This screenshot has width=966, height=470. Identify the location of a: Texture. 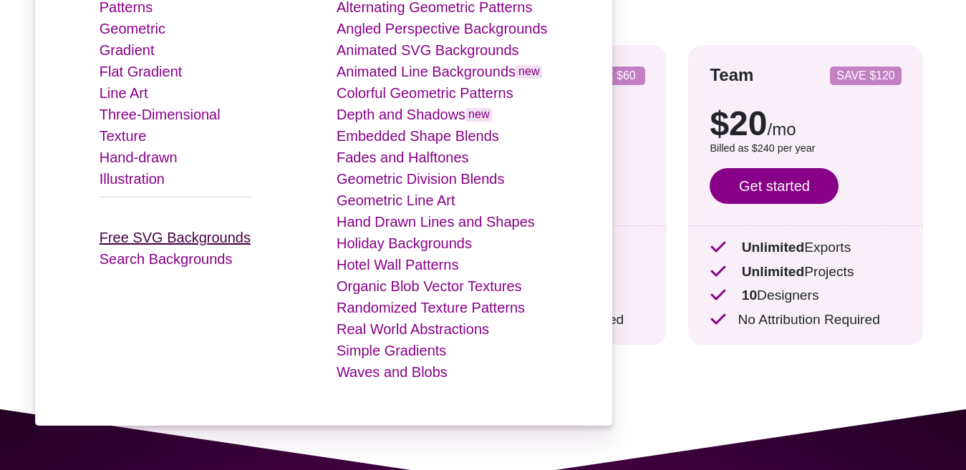
(123, 136).